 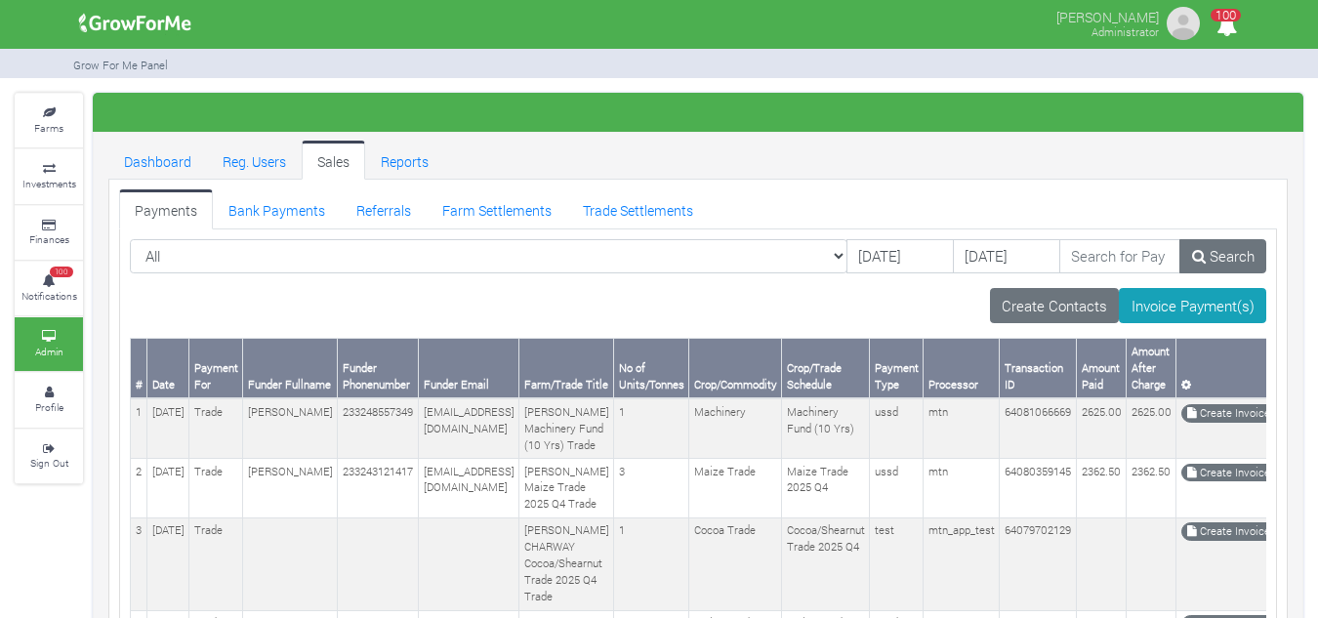 What do you see at coordinates (896, 368) in the screenshot?
I see `th: Payment Type` at bounding box center [896, 368].